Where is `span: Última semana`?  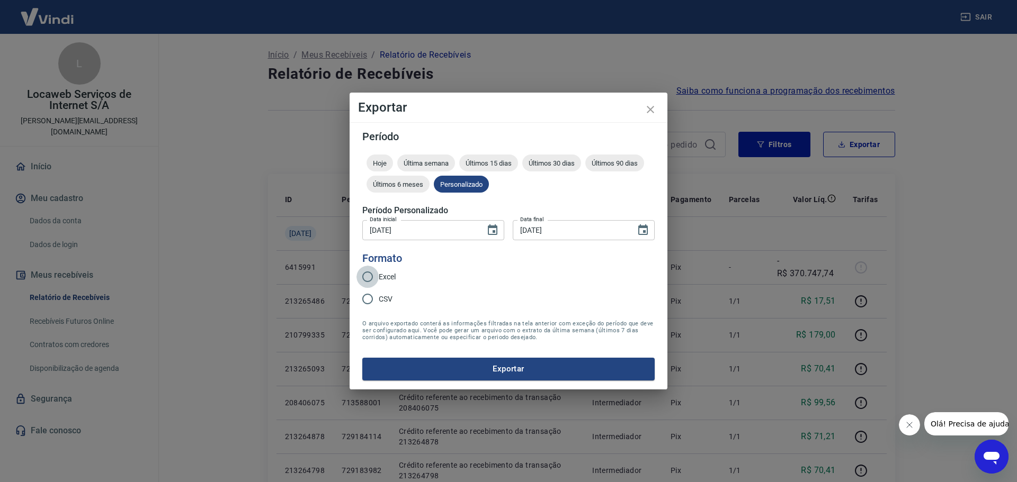 span: Última semana is located at coordinates (426, 163).